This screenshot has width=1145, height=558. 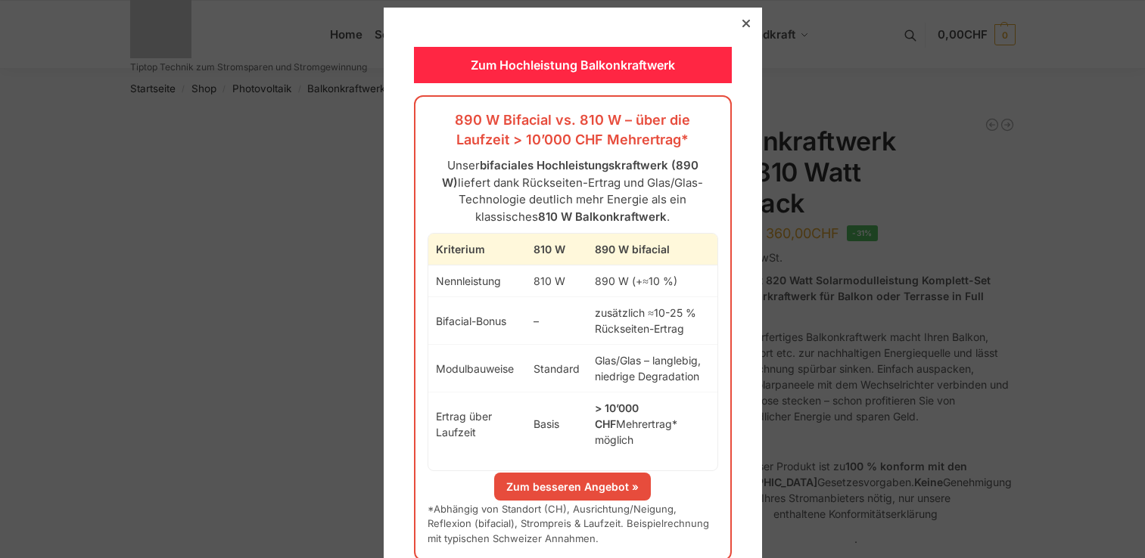 I want to click on td: zusätzlich ≈10-25 % Rückseiten-Ertrag, so click(x=652, y=321).